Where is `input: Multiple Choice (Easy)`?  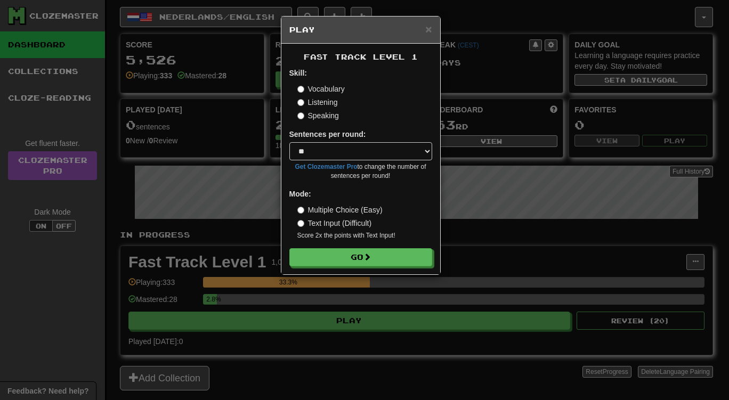 input: Multiple Choice (Easy) is located at coordinates (300, 210).